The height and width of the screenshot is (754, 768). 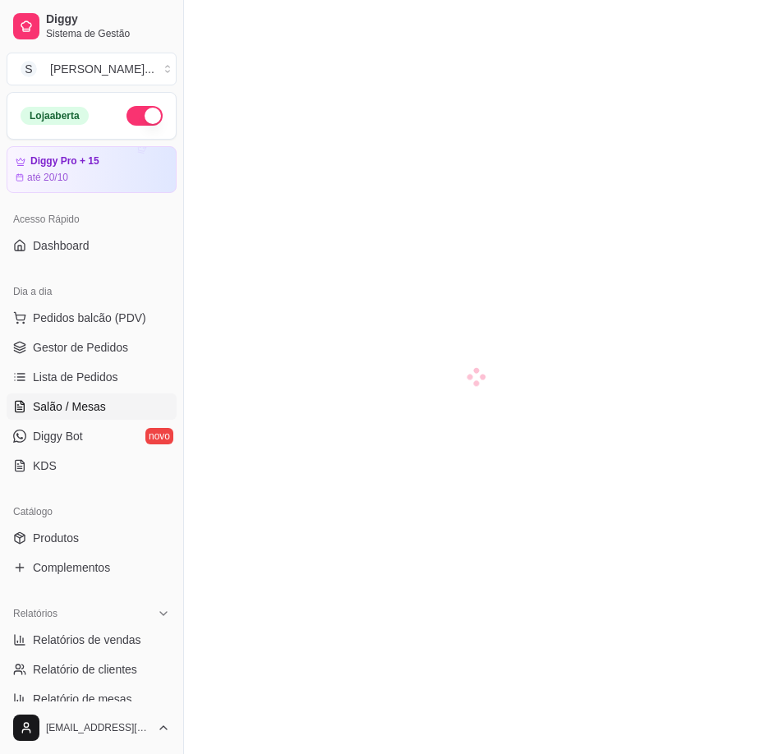 I want to click on span: Salão / Mesas, so click(x=69, y=407).